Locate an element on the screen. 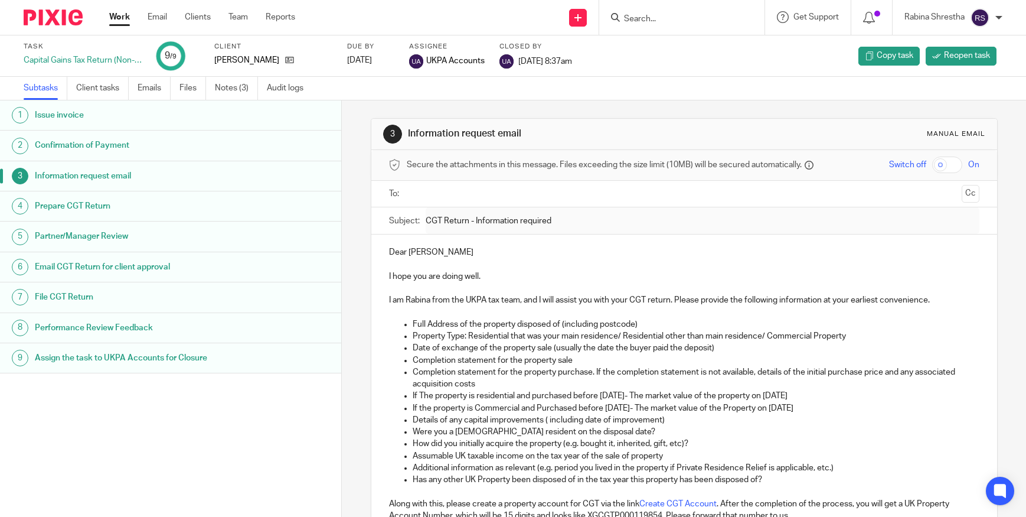  div: 5 is located at coordinates (20, 237).